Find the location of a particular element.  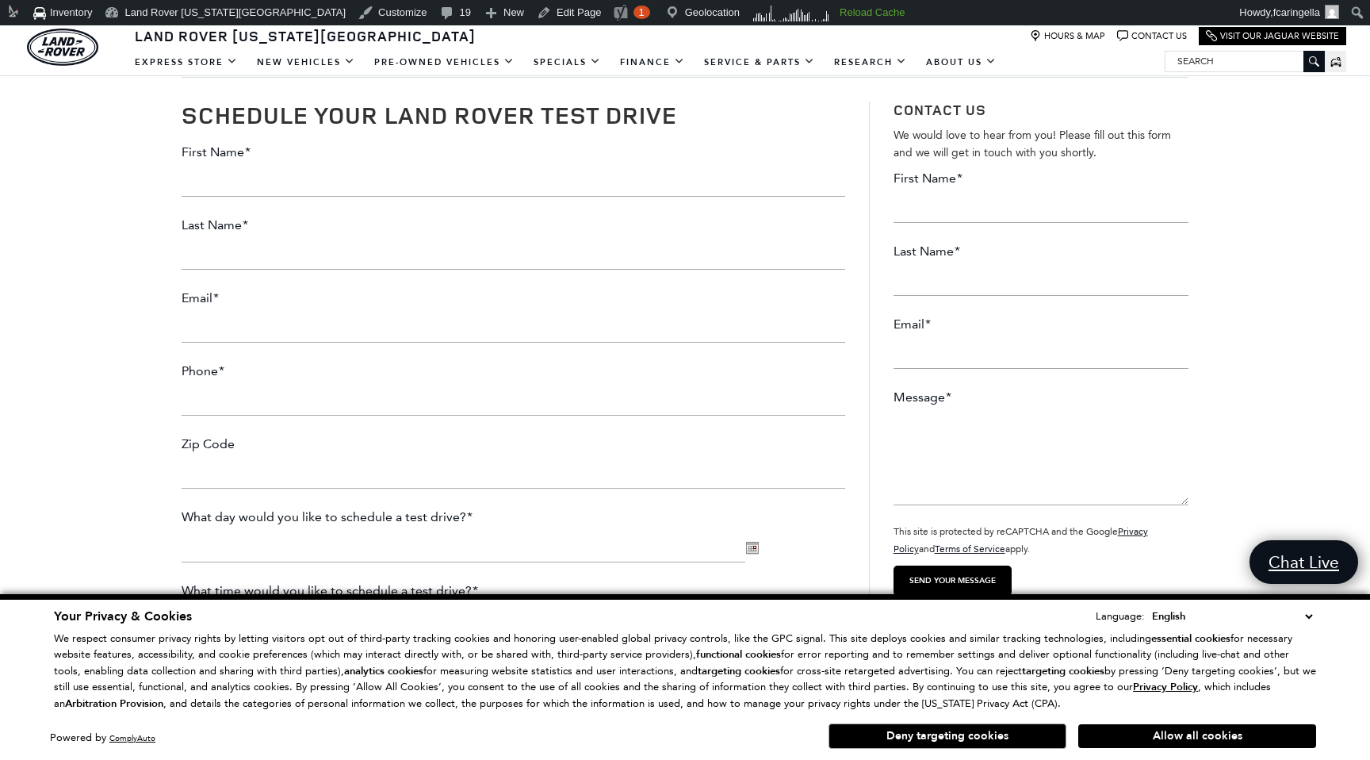

h3: Contact Us is located at coordinates (1041, 110).